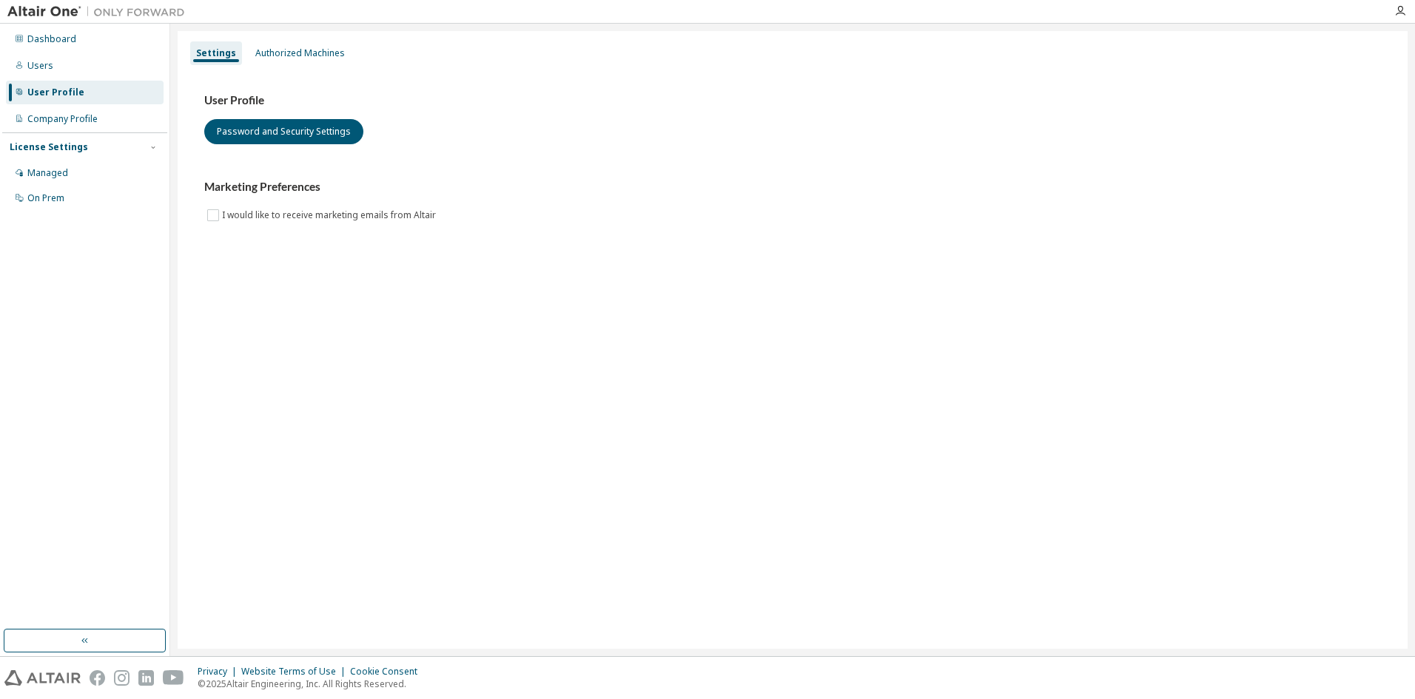  What do you see at coordinates (52, 39) in the screenshot?
I see `div: Dashboard` at bounding box center [52, 39].